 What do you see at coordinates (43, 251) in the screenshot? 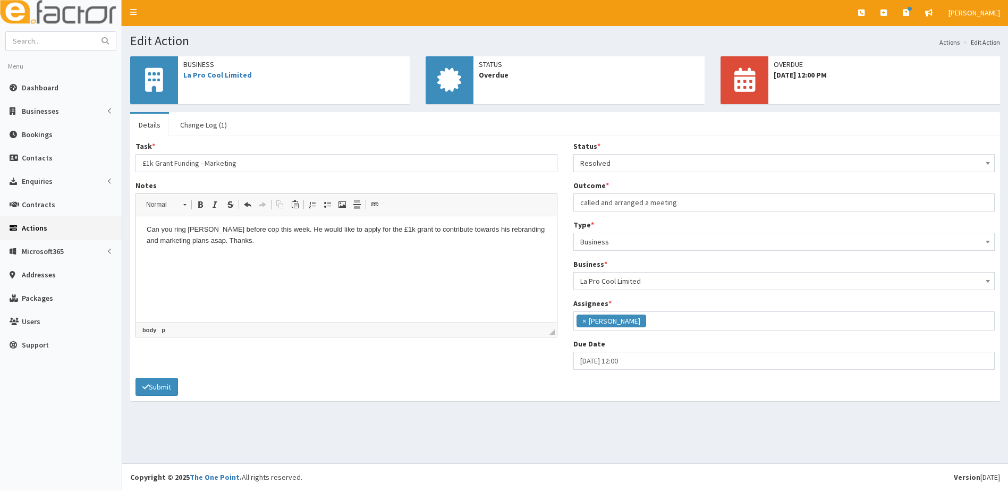
I see `span: Microsoft365` at bounding box center [43, 251].